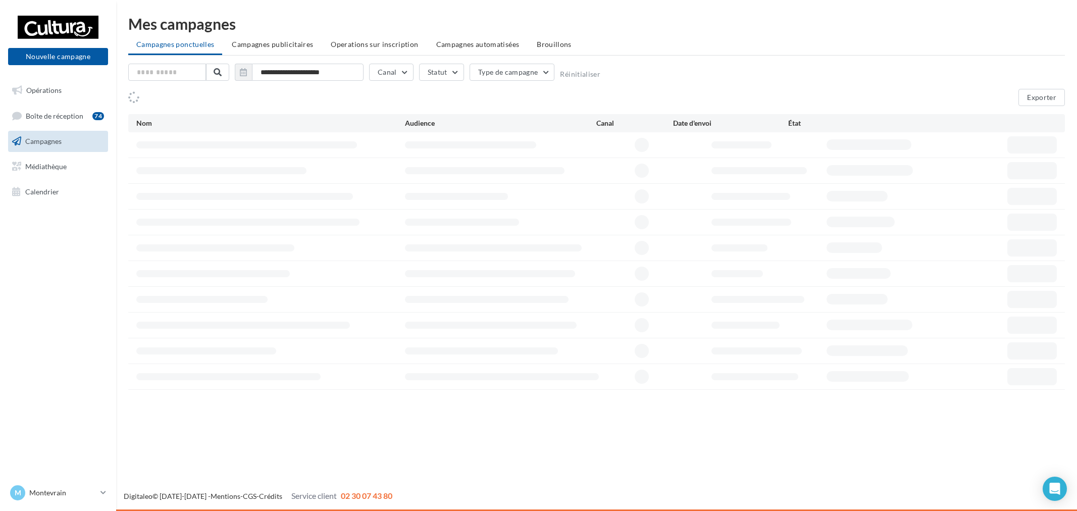 This screenshot has height=511, width=1077. What do you see at coordinates (46, 166) in the screenshot?
I see `span: Médiathèque` at bounding box center [46, 166].